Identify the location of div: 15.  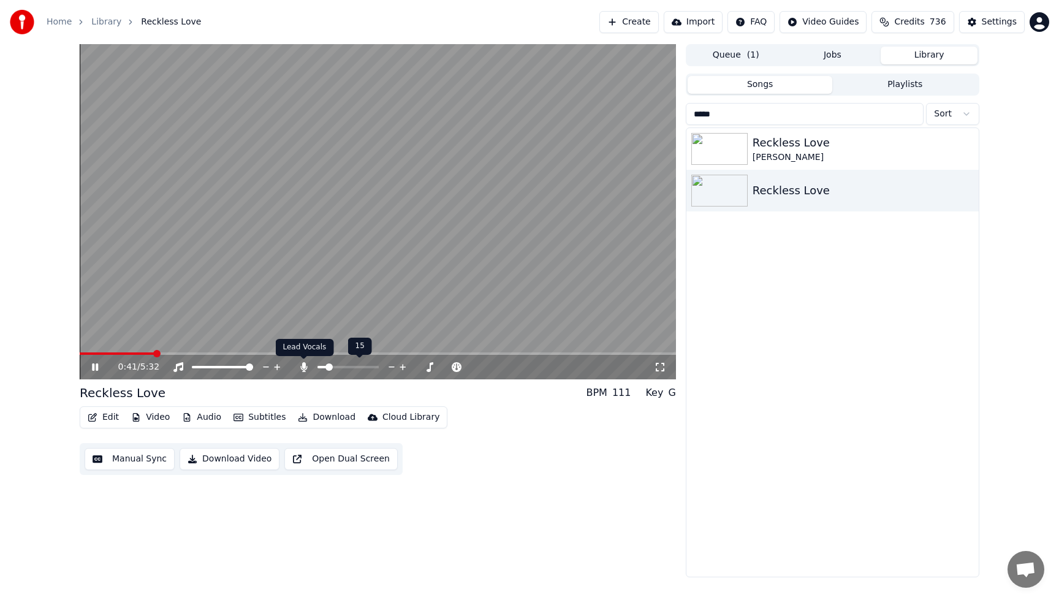
(360, 346).